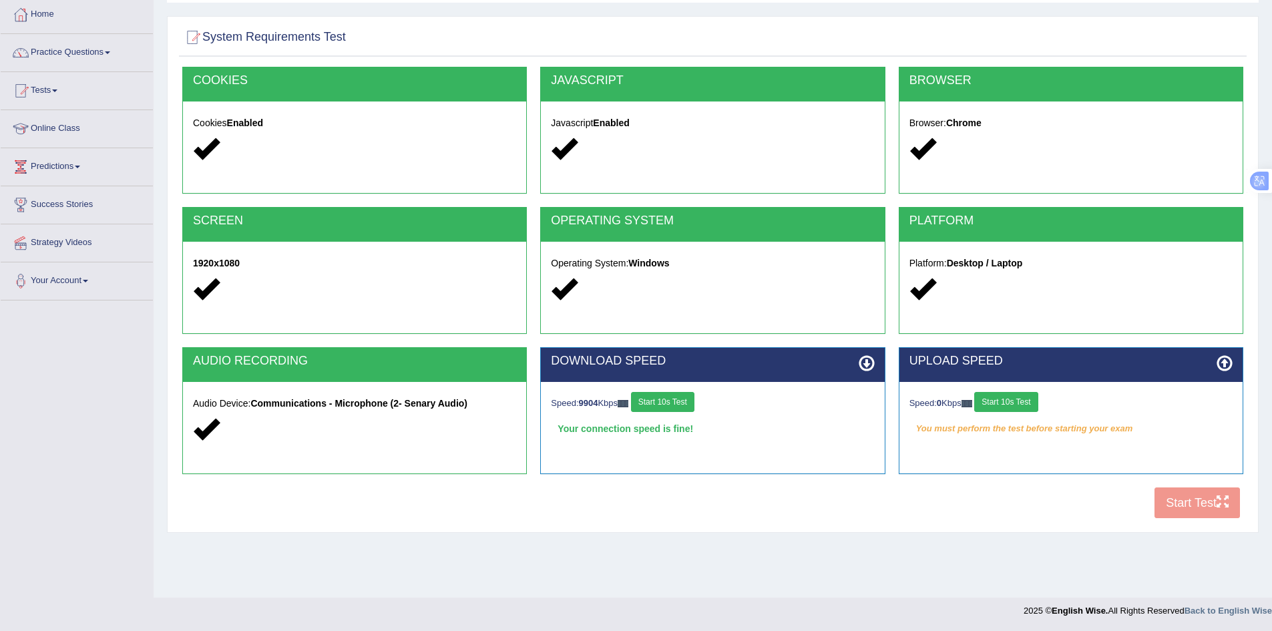 The height and width of the screenshot is (631, 1272). Describe the element at coordinates (355, 221) in the screenshot. I see `h2: SCREEN` at that location.